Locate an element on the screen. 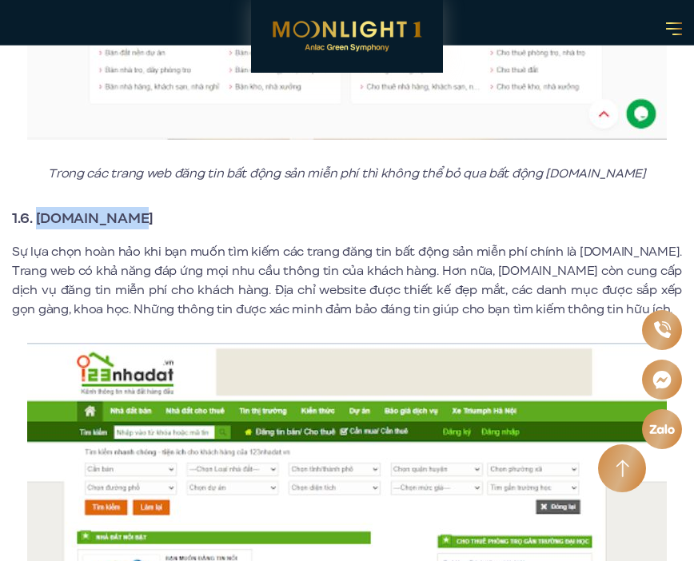  img: Arrow icon is located at coordinates (622, 469).